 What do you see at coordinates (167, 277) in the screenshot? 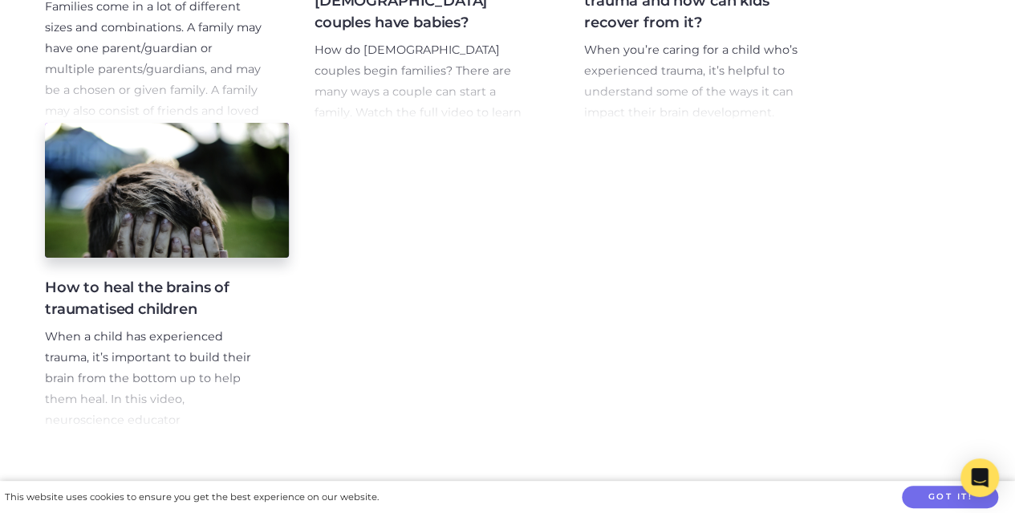
I see `a: How to heal the brains of traumatised children When a child has experienced trauma, it’s importan...` at bounding box center [167, 277].